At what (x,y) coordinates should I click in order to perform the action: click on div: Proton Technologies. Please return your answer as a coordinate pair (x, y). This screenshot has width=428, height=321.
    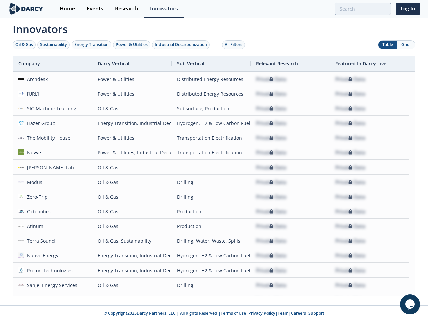
    Looking at the image, I should click on (49, 270).